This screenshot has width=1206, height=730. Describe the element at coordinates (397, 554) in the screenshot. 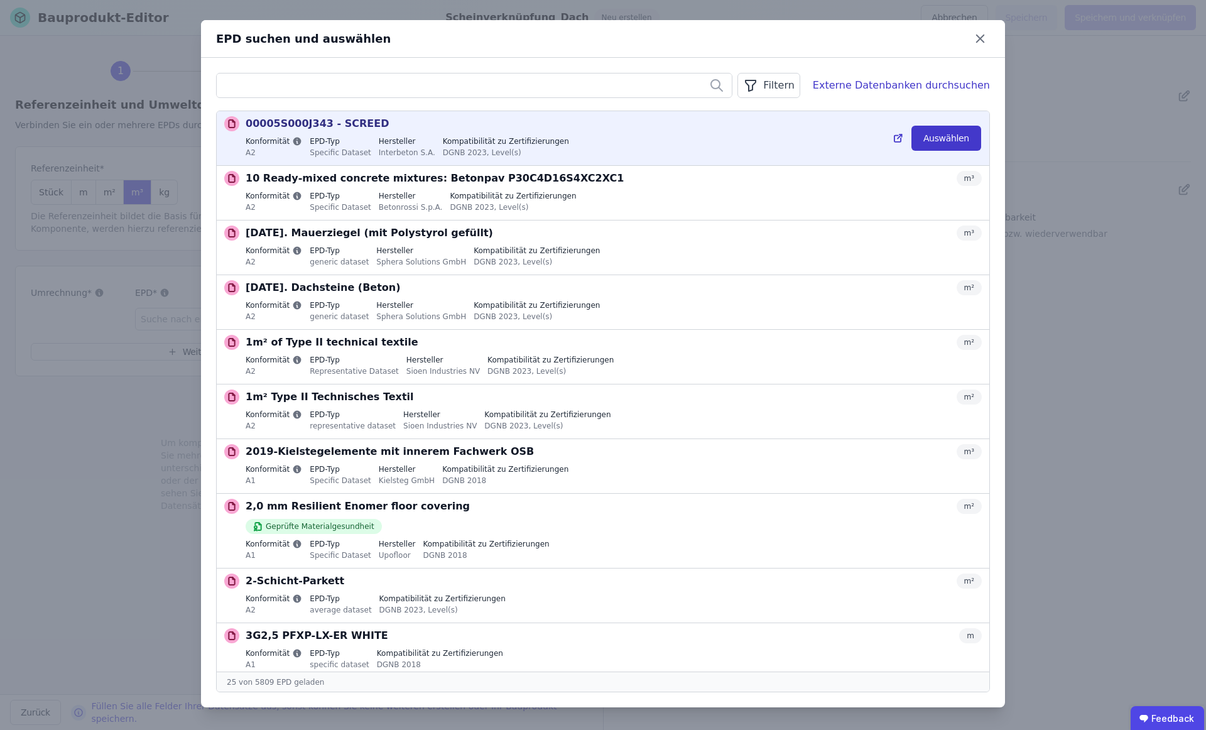

I see `div: Upofloor` at that location.